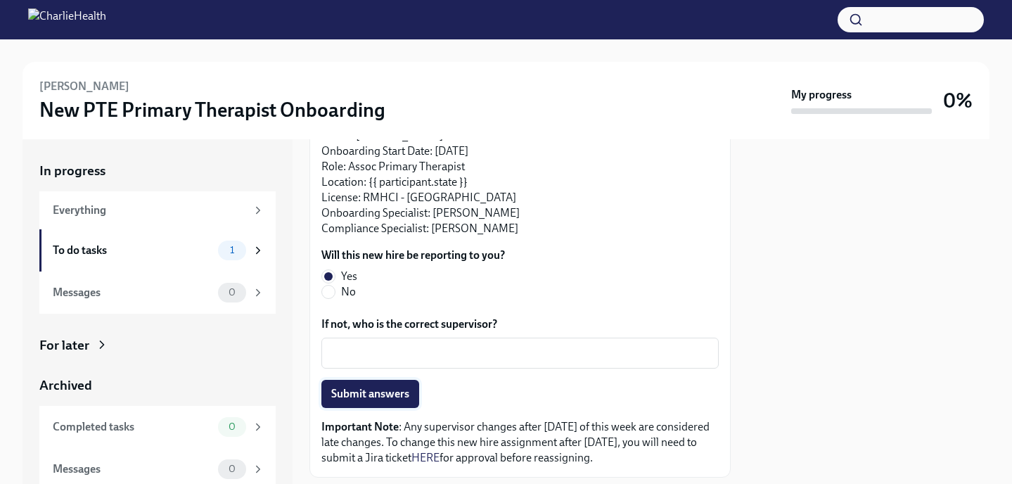 This screenshot has height=484, width=1012. Describe the element at coordinates (158, 293) in the screenshot. I see `a: Messages0` at that location.